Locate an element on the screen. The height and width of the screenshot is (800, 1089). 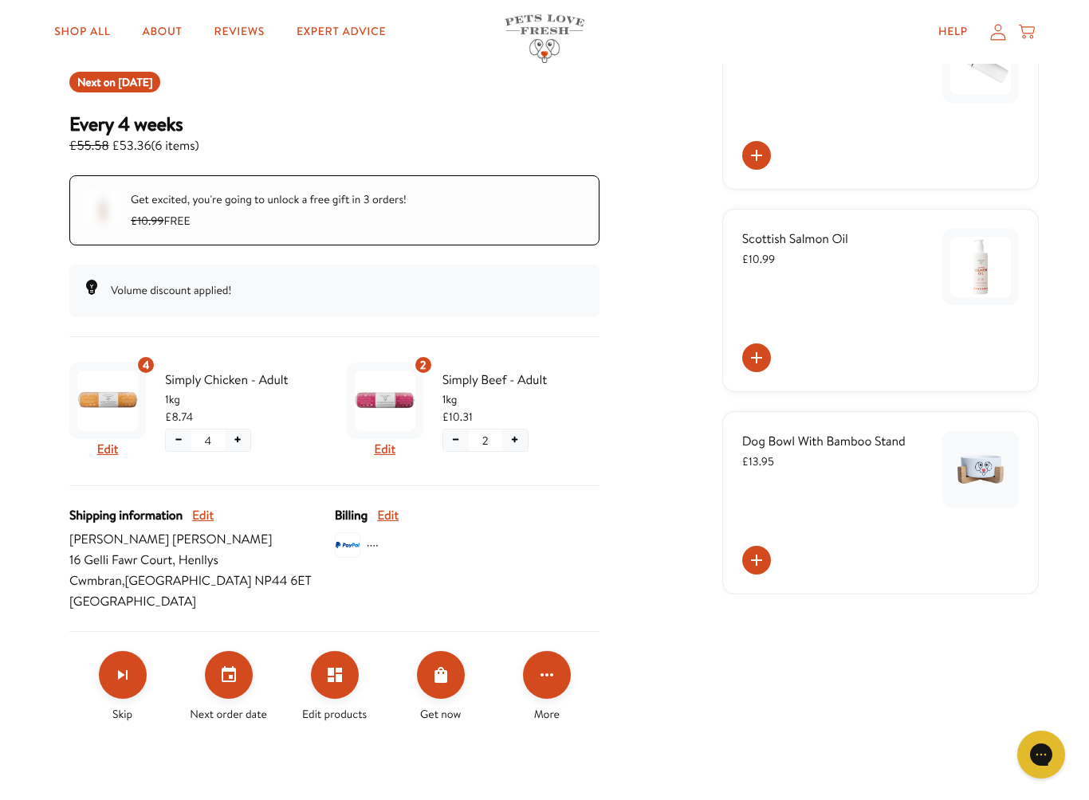
span: Shipping information is located at coordinates (126, 516).